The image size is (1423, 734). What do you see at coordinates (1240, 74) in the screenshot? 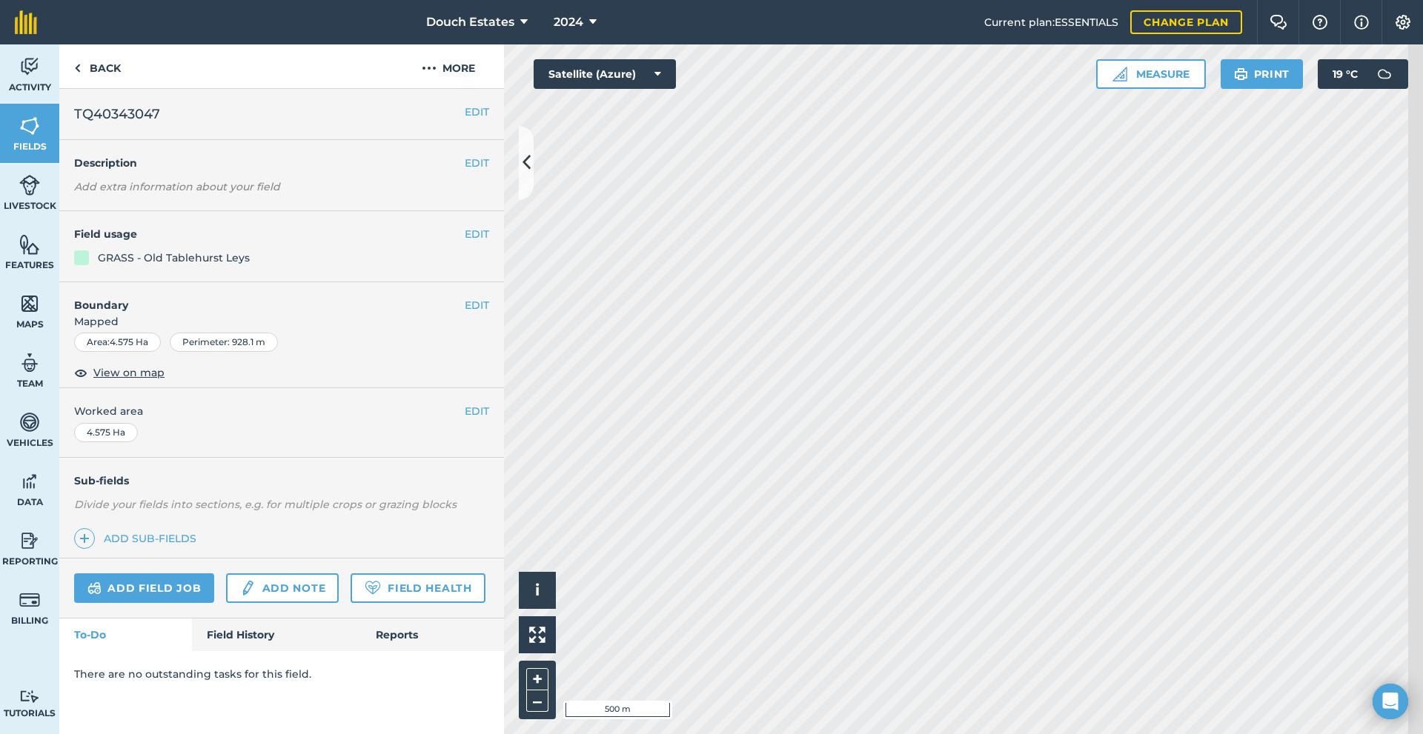
I see `img: svg+xml;base64,PHN2ZyB4bWxucz0iaHR0cDovL3d3dy53My5vcmcvMjAwMC9zdmciIHdpZHRoPSIxOSIgaGVpZ2h0PSIyNC...` at bounding box center [1240, 74].